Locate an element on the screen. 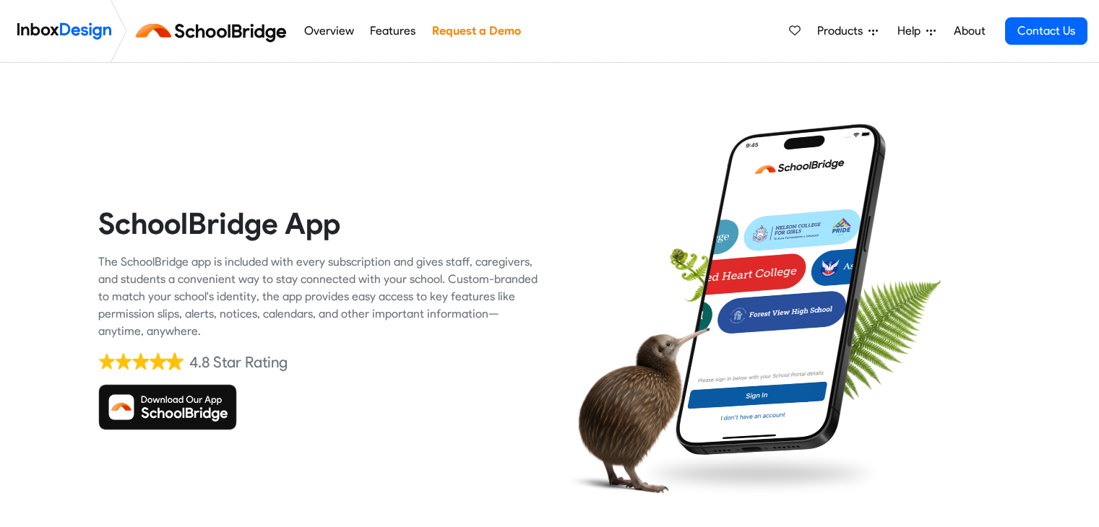  img: kiwi_bird.png is located at coordinates (635, 410).